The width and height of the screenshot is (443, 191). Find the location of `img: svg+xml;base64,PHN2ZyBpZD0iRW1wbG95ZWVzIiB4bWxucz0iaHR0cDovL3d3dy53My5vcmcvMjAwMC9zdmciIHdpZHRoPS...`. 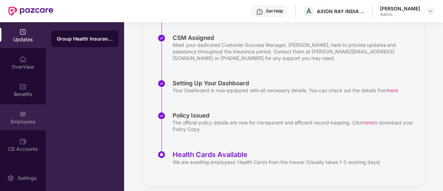

img: svg+xml;base64,PHN2ZyBpZD0iRW1wbG95ZWVzIiB4bWxucz0iaHR0cDovL3d3dy53My5vcmcvMjAwMC9zdmciIHdpZHRoPS... is located at coordinates (23, 114).